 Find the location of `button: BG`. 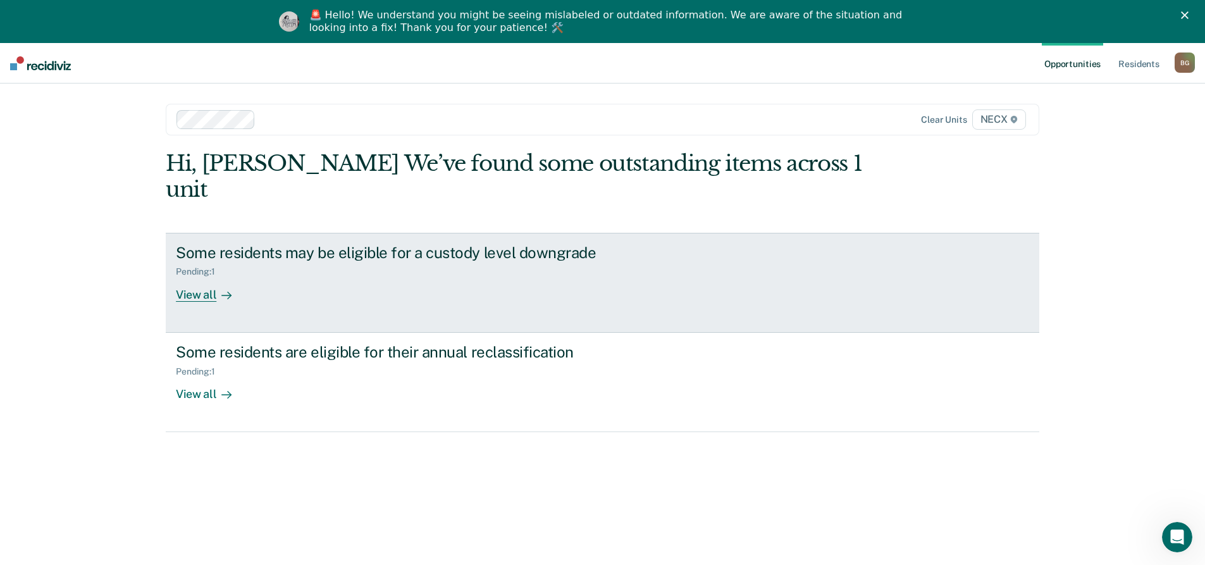

button: BG is located at coordinates (1185, 63).